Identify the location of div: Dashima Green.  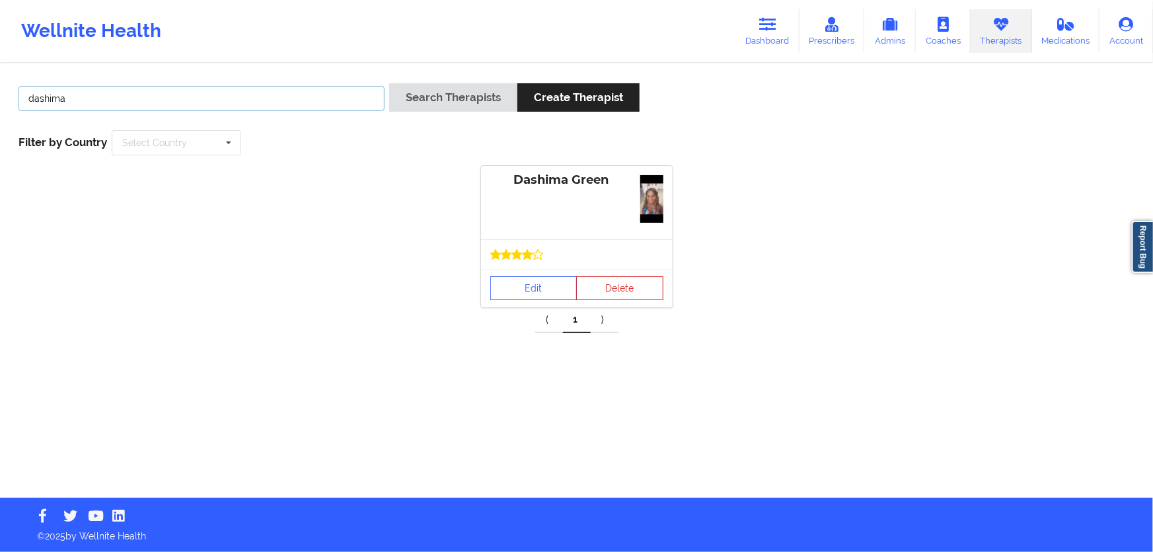
(577, 180).